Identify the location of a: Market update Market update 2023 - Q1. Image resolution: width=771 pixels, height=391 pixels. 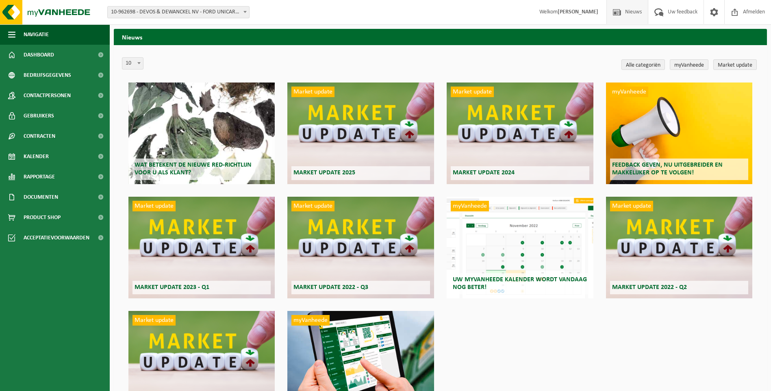
(201, 247).